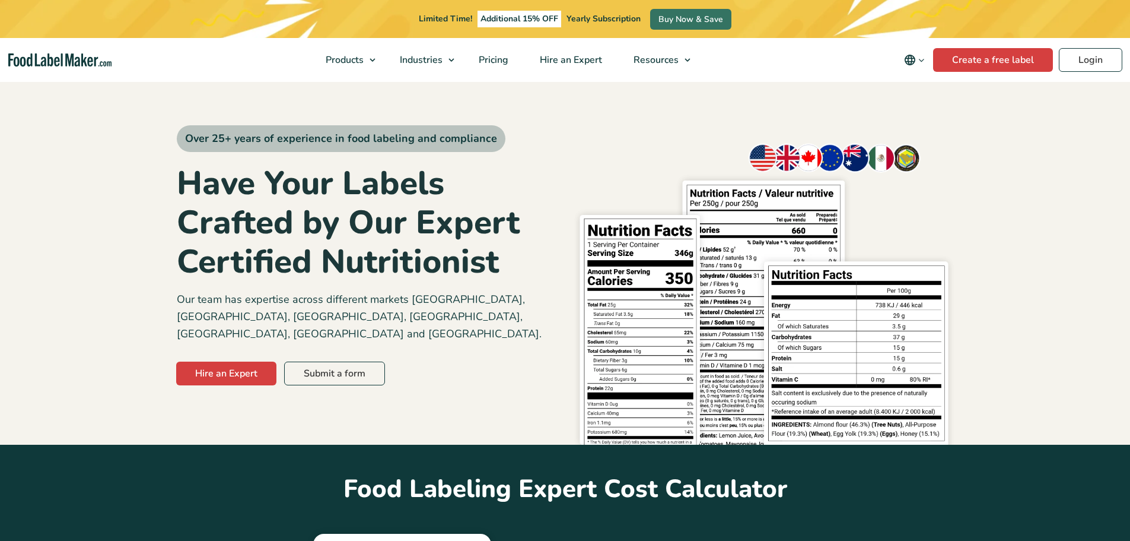 This screenshot has height=541, width=1130. Describe the element at coordinates (914, 60) in the screenshot. I see `button: Change language` at that location.